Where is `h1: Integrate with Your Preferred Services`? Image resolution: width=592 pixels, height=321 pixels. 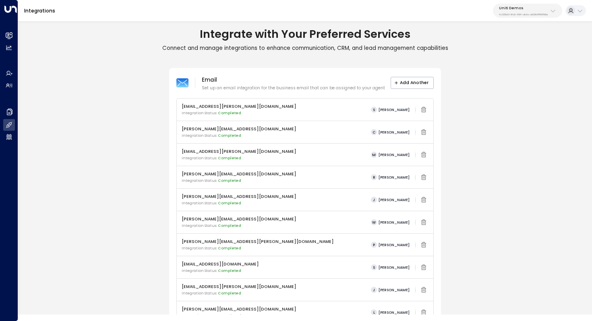 h1: Integrate with Your Preferred Services is located at coordinates (305, 34).